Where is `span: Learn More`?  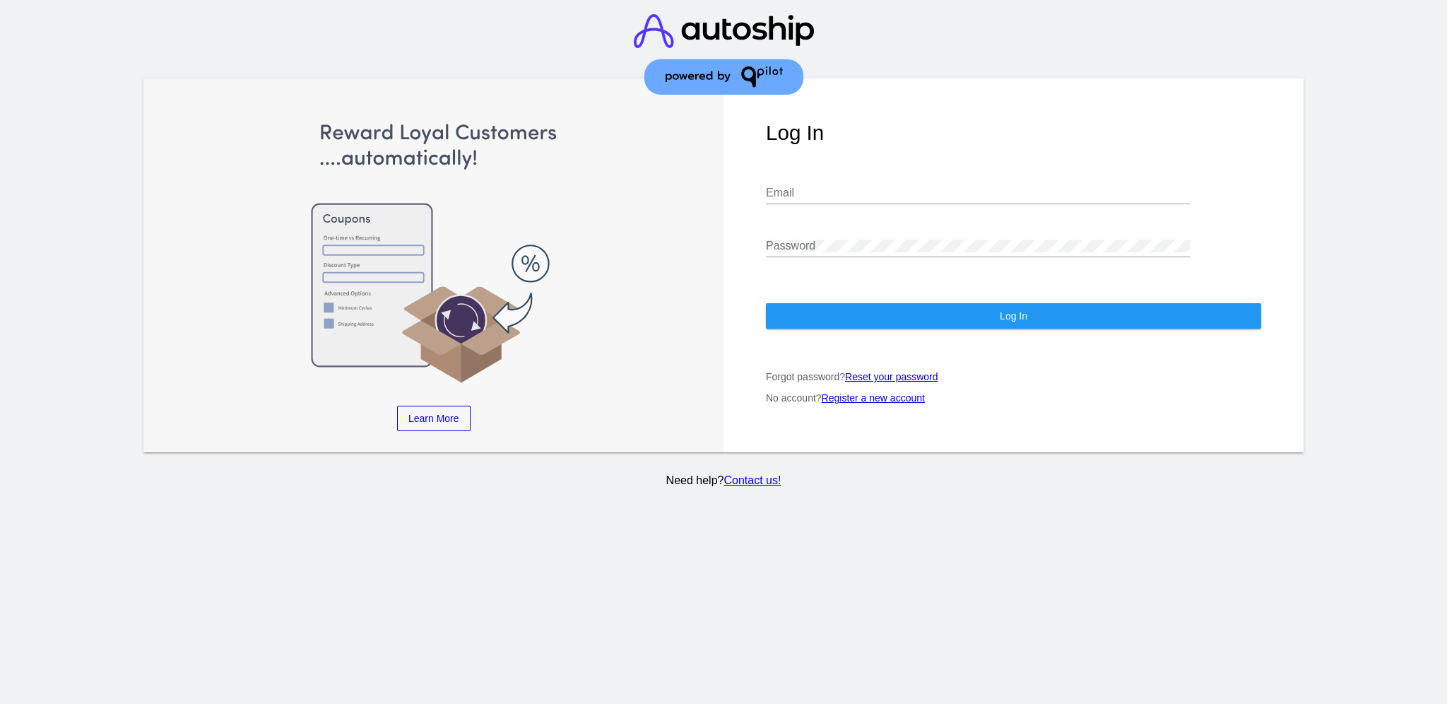
span: Learn More is located at coordinates (434, 418).